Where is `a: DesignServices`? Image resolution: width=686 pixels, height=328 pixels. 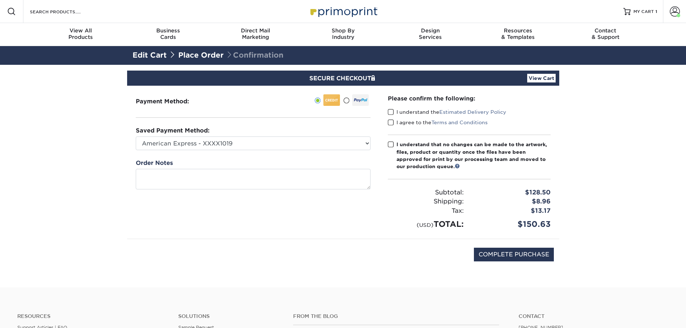 a: DesignServices is located at coordinates (431, 35).